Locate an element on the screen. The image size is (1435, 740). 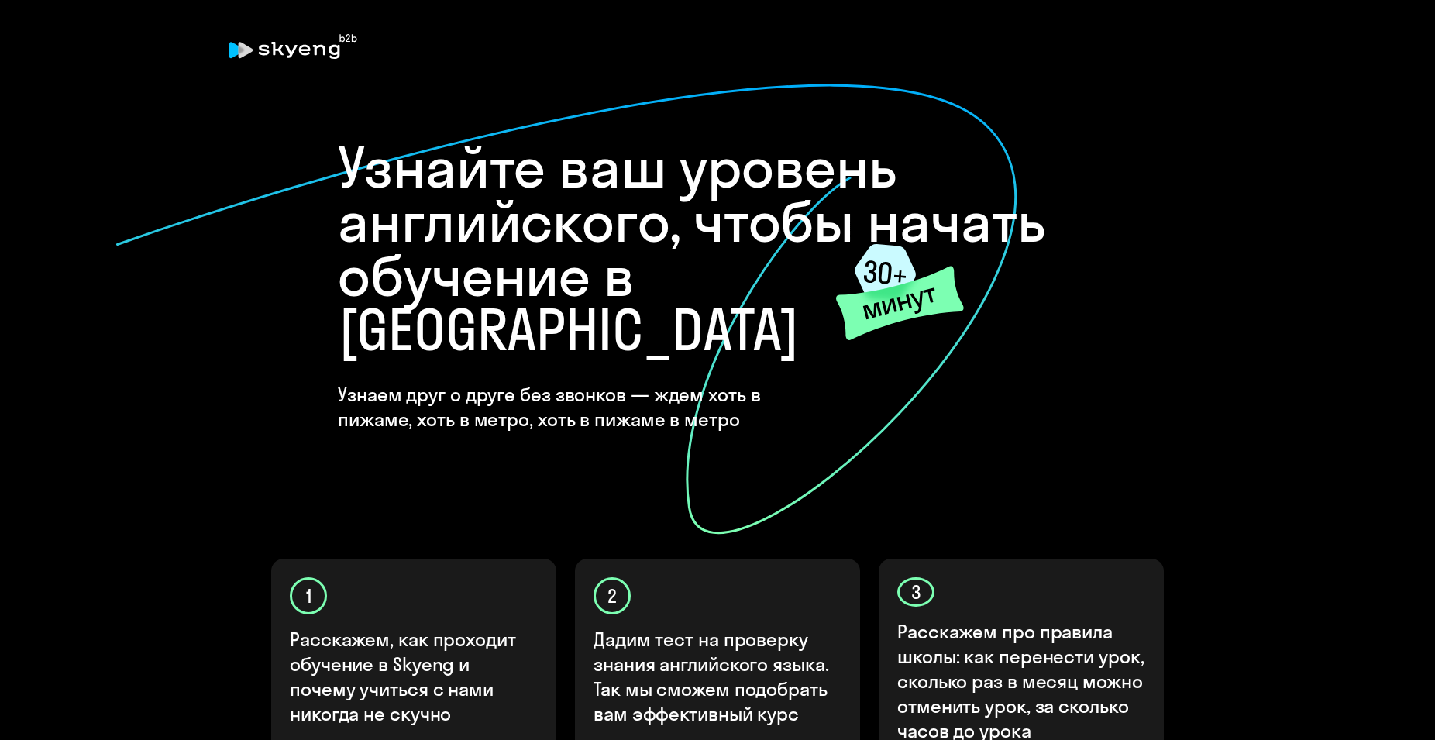
h4: Узнаем друг о друге без звонков — ждем хоть в пижаме, хоть в метро, хоть в пижаме в метро is located at coordinates (587, 407).